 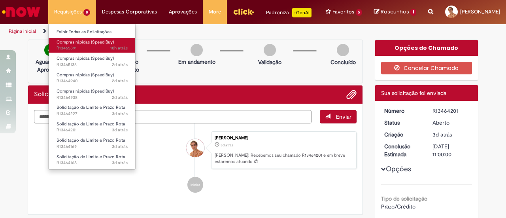 I want to click on span: Requisições, so click(x=68, y=12).